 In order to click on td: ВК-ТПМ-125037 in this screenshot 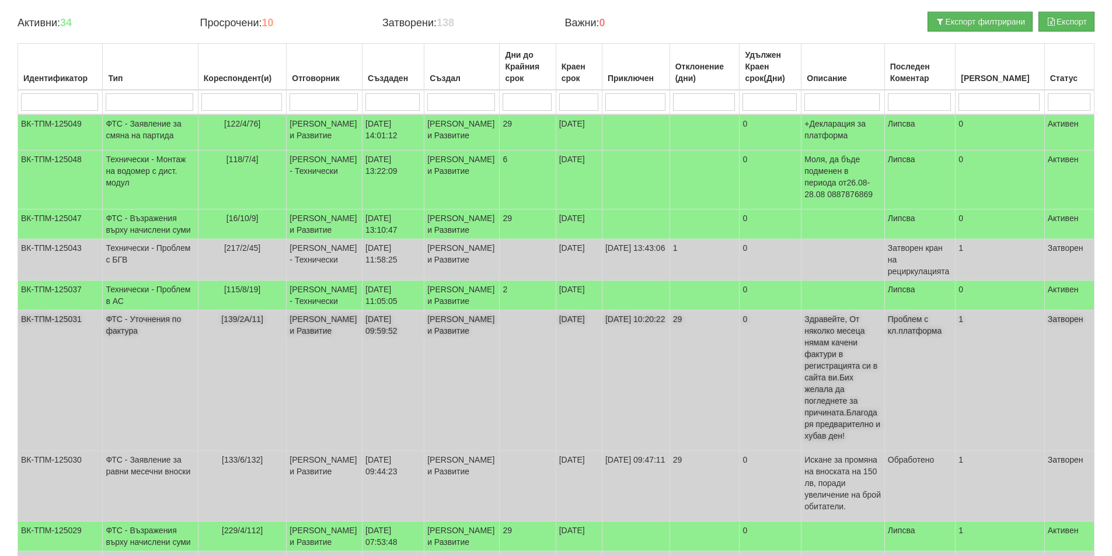, I will do `click(60, 295)`.